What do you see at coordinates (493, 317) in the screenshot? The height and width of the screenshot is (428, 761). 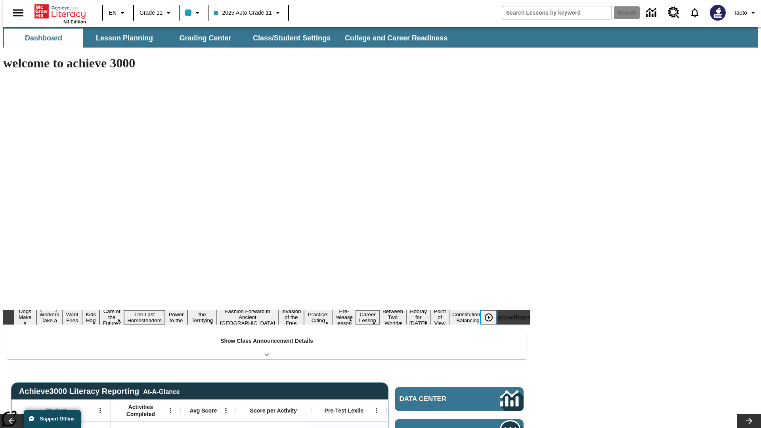 I see `div: Play` at bounding box center [493, 317].